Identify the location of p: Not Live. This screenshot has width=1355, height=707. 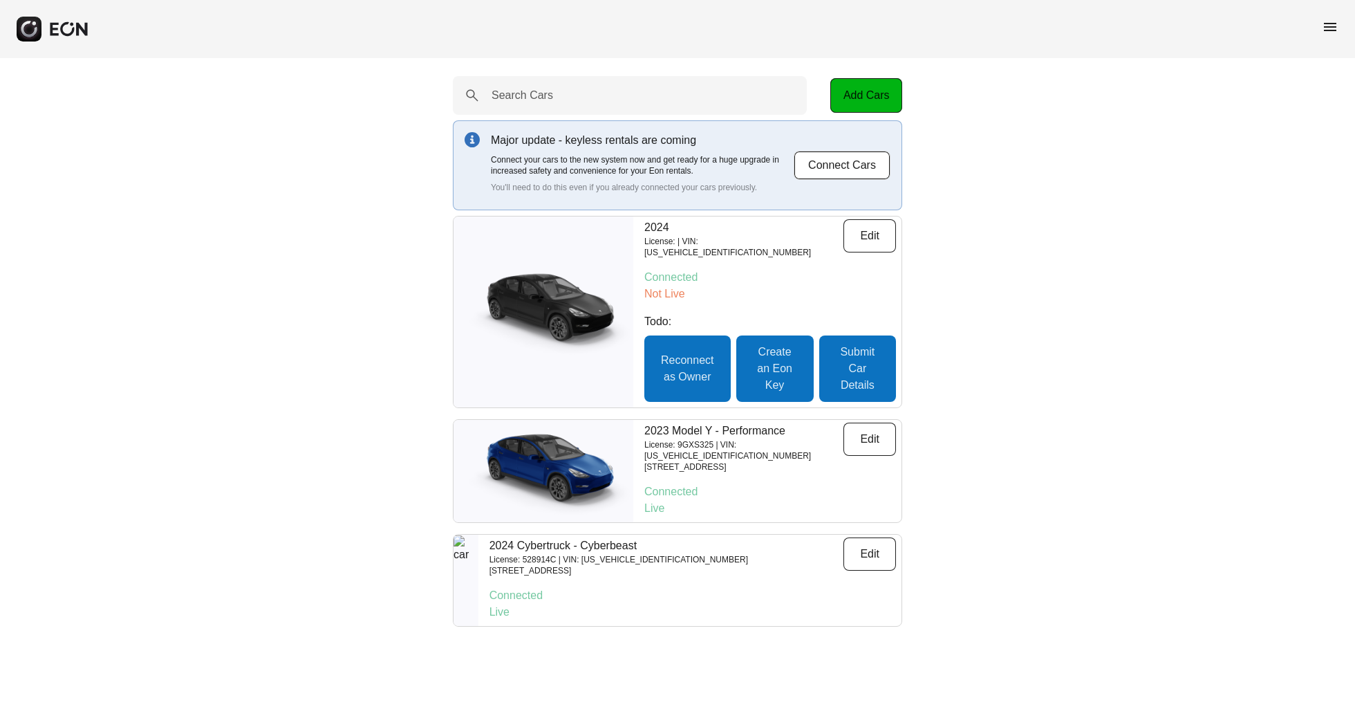
(770, 294).